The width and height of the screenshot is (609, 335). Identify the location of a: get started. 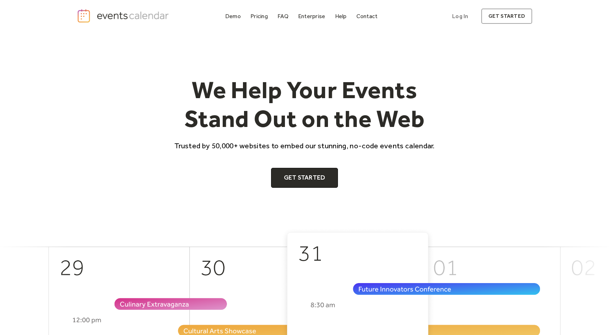
(507, 16).